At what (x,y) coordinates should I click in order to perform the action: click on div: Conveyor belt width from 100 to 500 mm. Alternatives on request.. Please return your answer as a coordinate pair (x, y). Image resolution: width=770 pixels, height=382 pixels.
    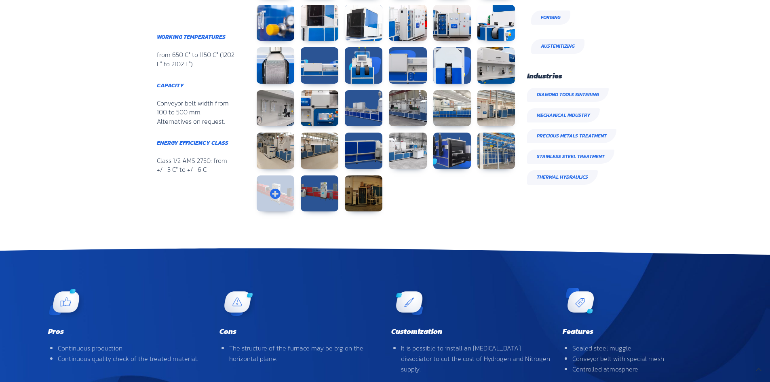
    Looking at the image, I should click on (197, 112).